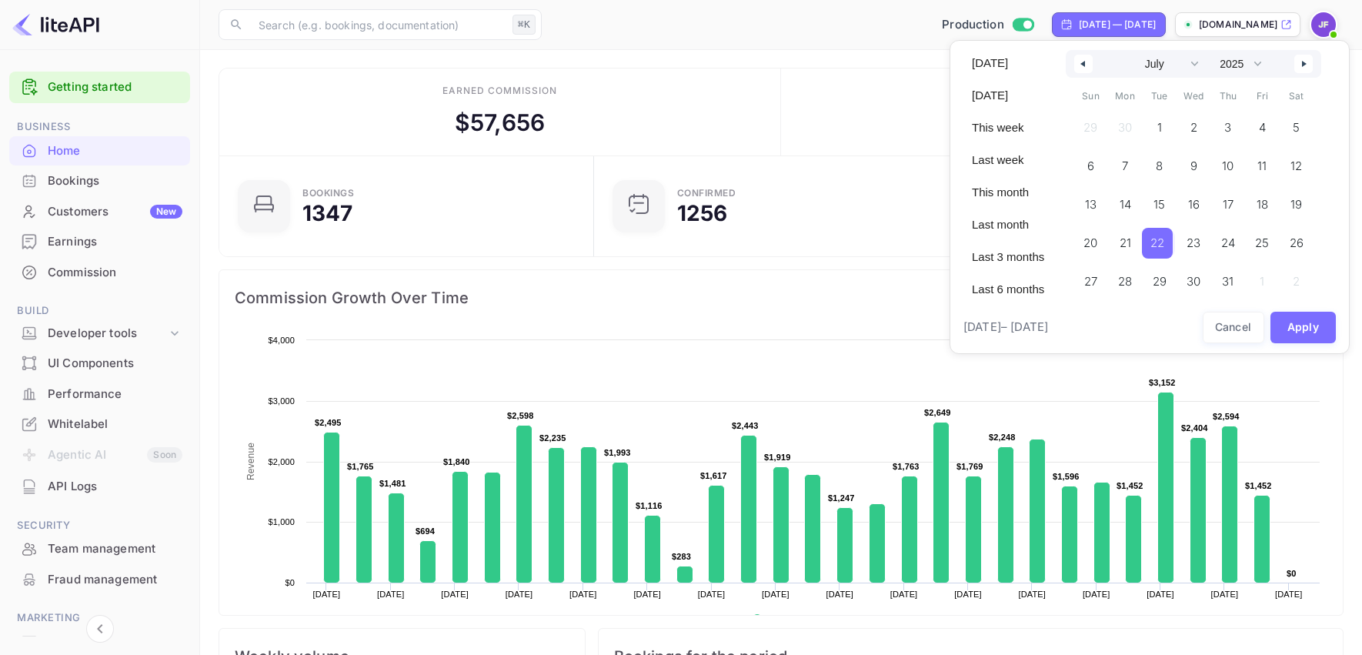 The width and height of the screenshot is (1362, 655). Describe the element at coordinates (1194, 201) in the screenshot. I see `button: 16` at that location.